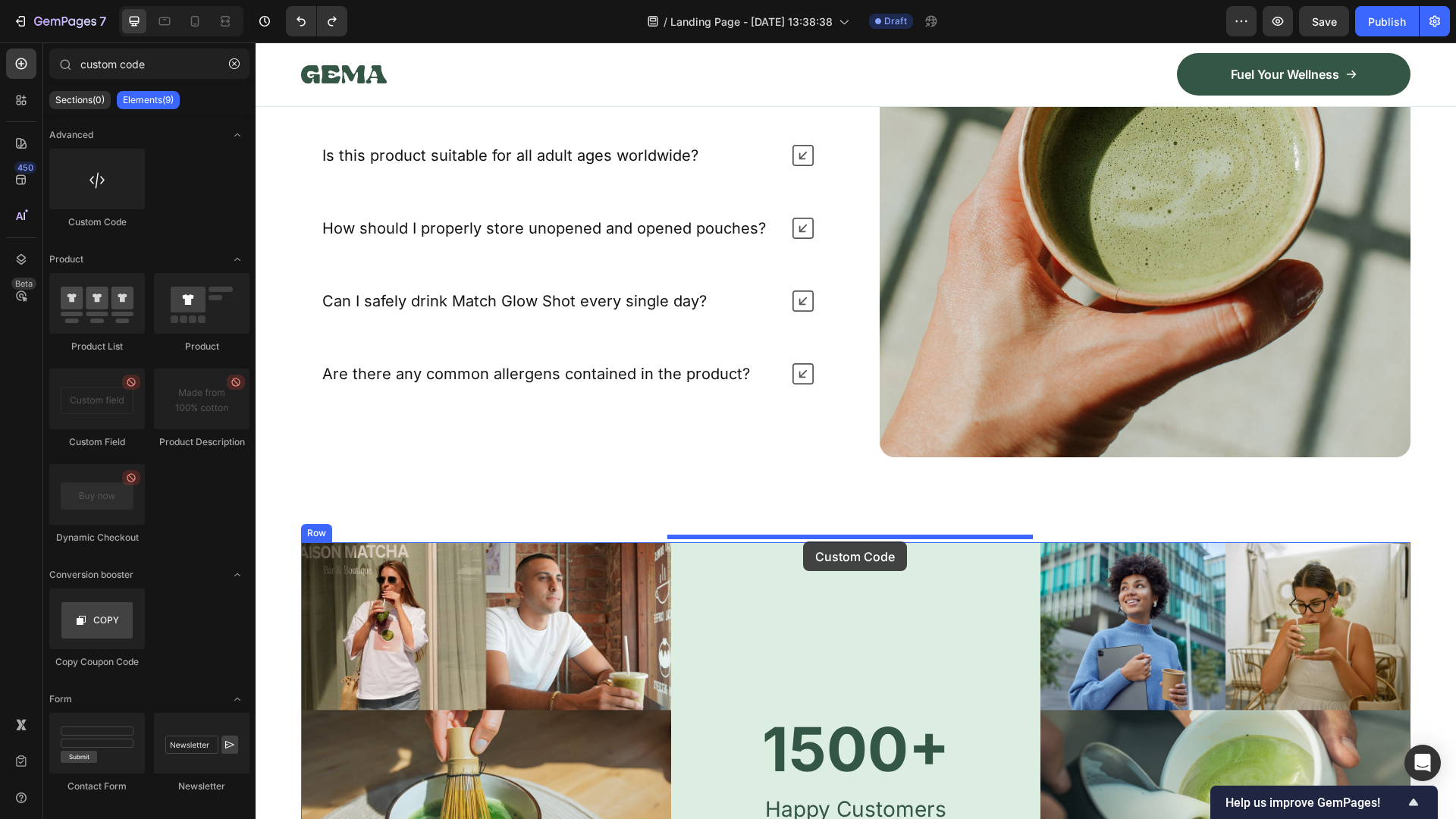 This screenshot has height=819, width=1456. Describe the element at coordinates (202, 786) in the screenshot. I see `div: Newsletter` at that location.